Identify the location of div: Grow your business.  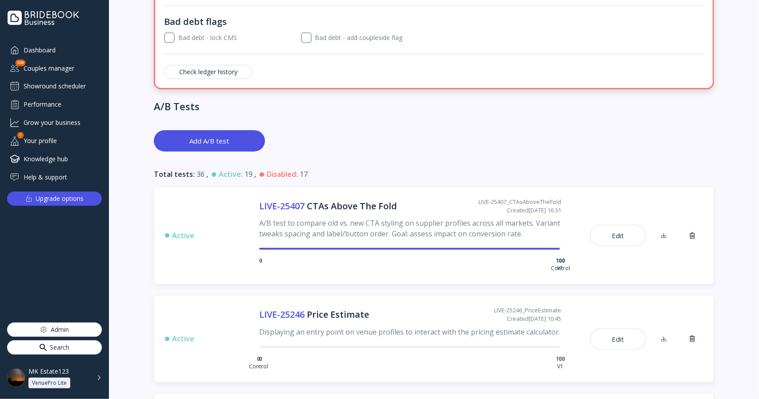
(54, 122).